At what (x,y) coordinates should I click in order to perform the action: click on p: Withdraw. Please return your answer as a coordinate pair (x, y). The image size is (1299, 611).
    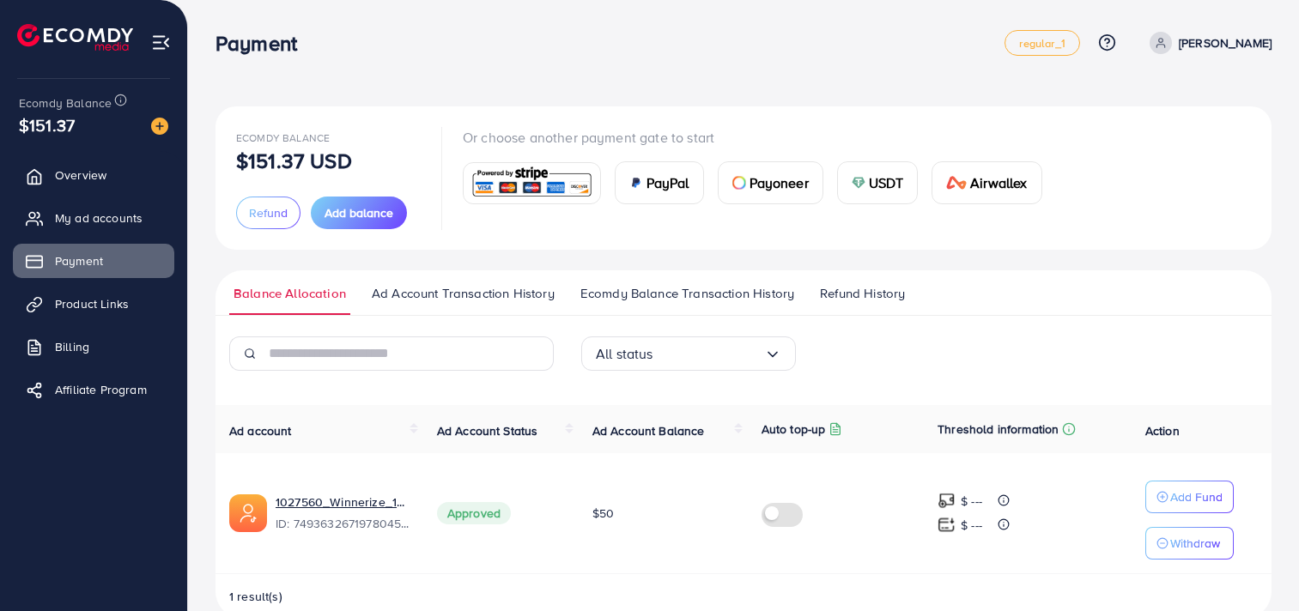
    Looking at the image, I should click on (1195, 543).